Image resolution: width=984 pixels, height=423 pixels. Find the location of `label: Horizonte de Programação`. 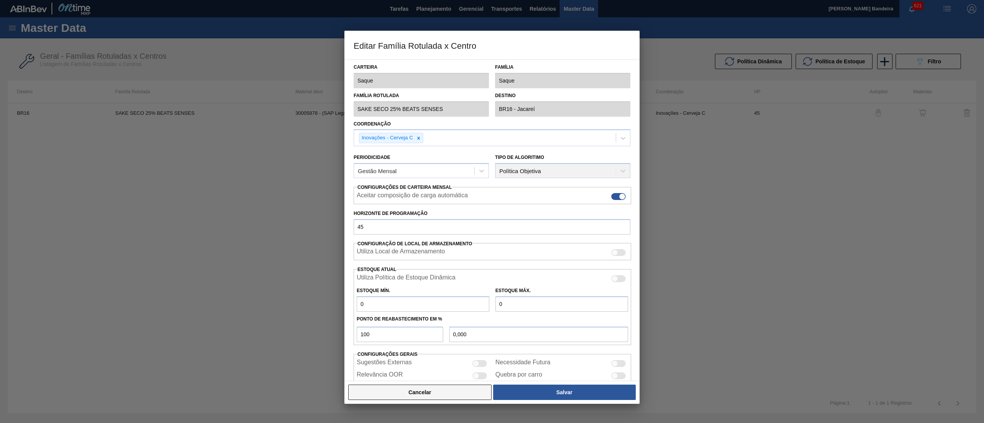

label: Horizonte de Programação is located at coordinates (492, 214).